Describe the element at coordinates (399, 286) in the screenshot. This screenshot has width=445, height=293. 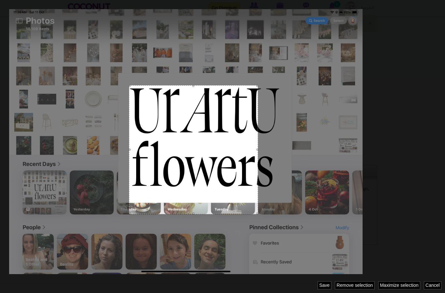
I see `a: Maximize selection` at that location.